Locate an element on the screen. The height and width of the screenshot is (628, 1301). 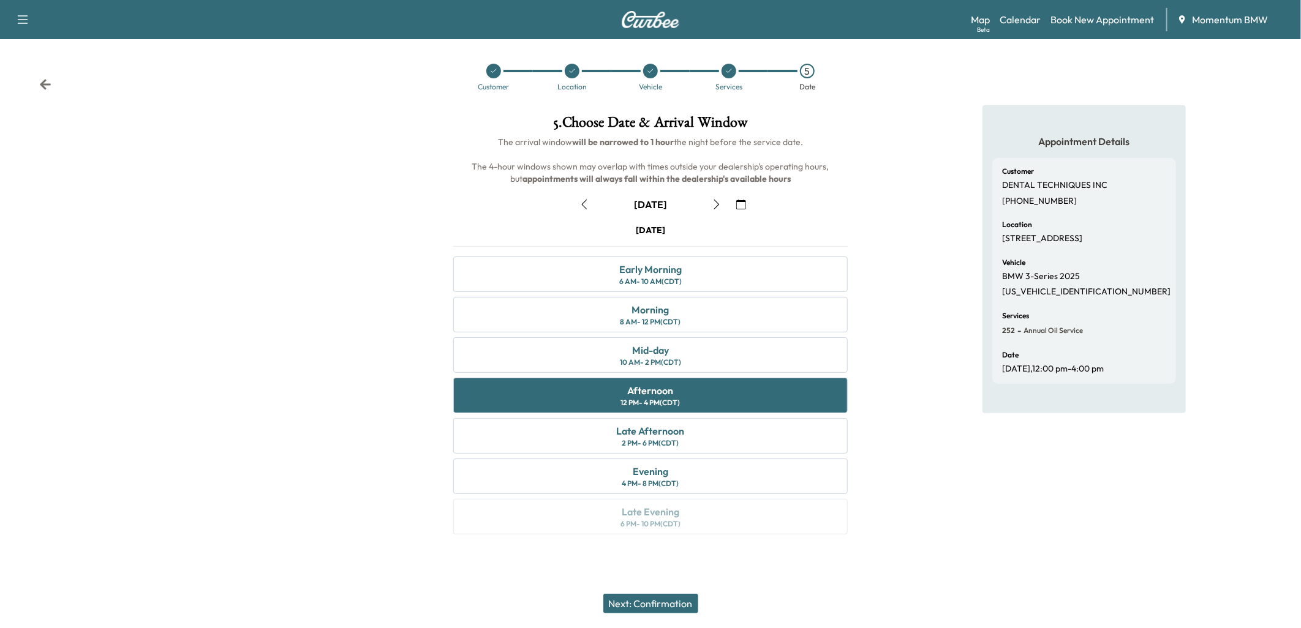
div: 8 AM - 12 PM (CDT) is located at coordinates (650, 322).